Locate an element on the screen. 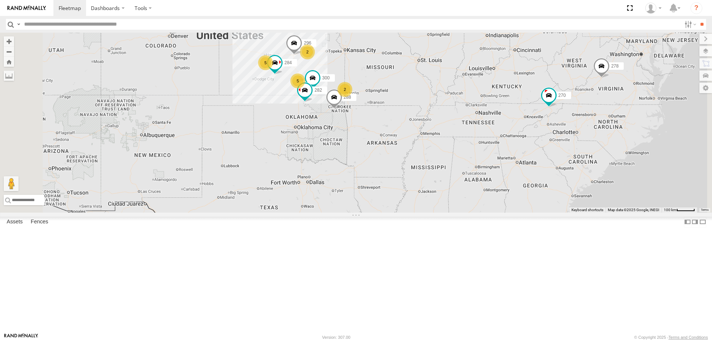 The height and width of the screenshot is (341, 712). span: 270 is located at coordinates (562, 95).